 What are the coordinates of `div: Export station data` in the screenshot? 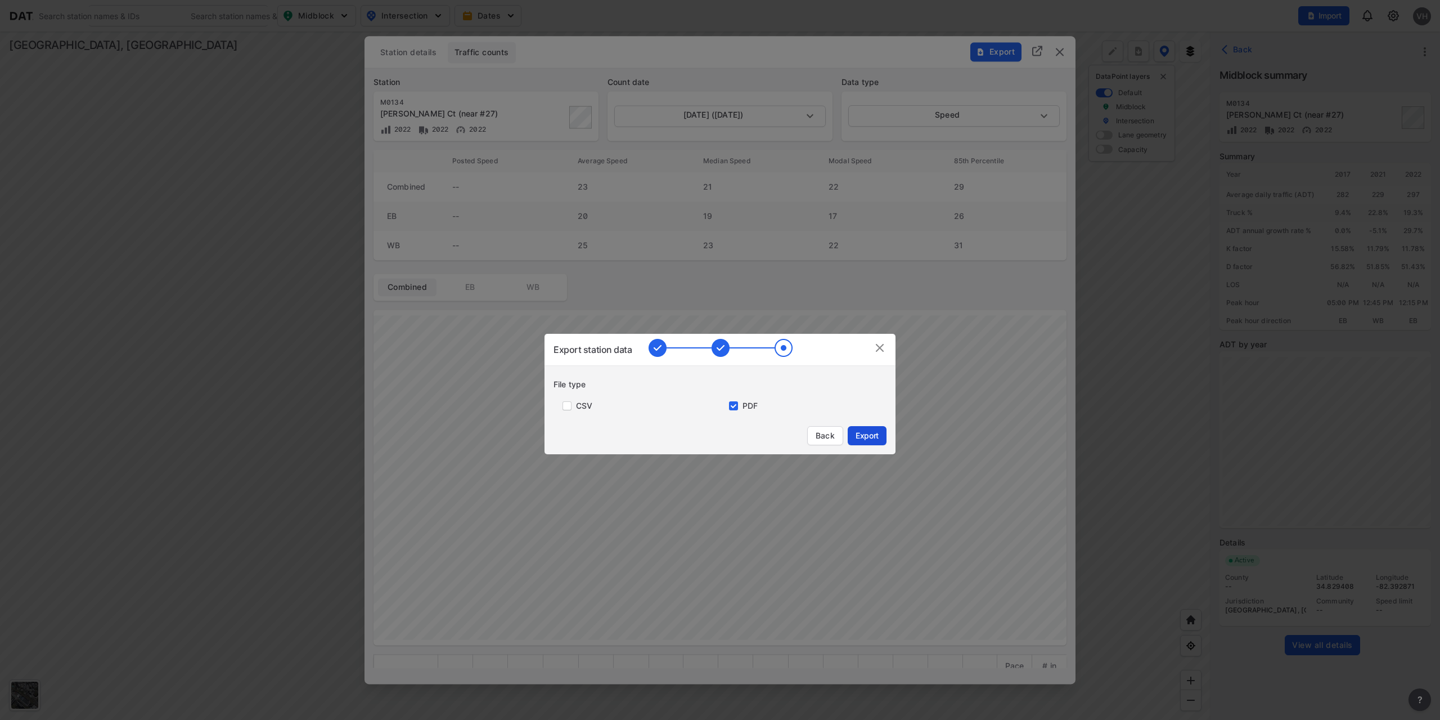 It's located at (592, 349).